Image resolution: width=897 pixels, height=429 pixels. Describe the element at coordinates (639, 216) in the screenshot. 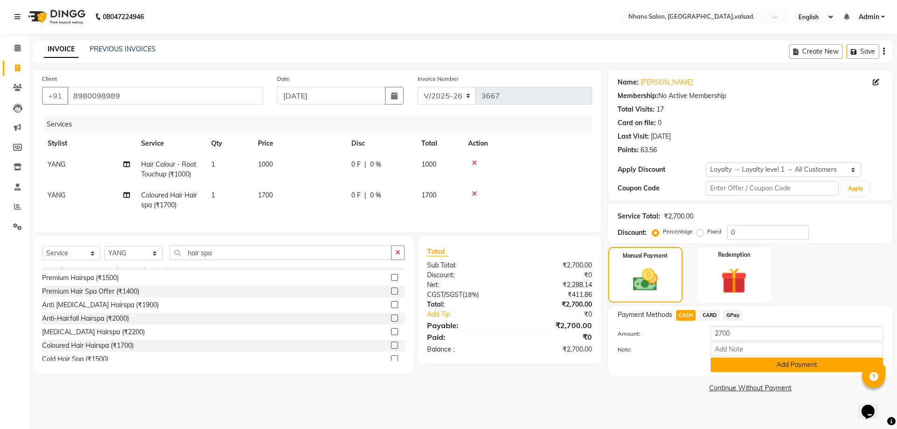

I see `div: Service Total:` at that location.